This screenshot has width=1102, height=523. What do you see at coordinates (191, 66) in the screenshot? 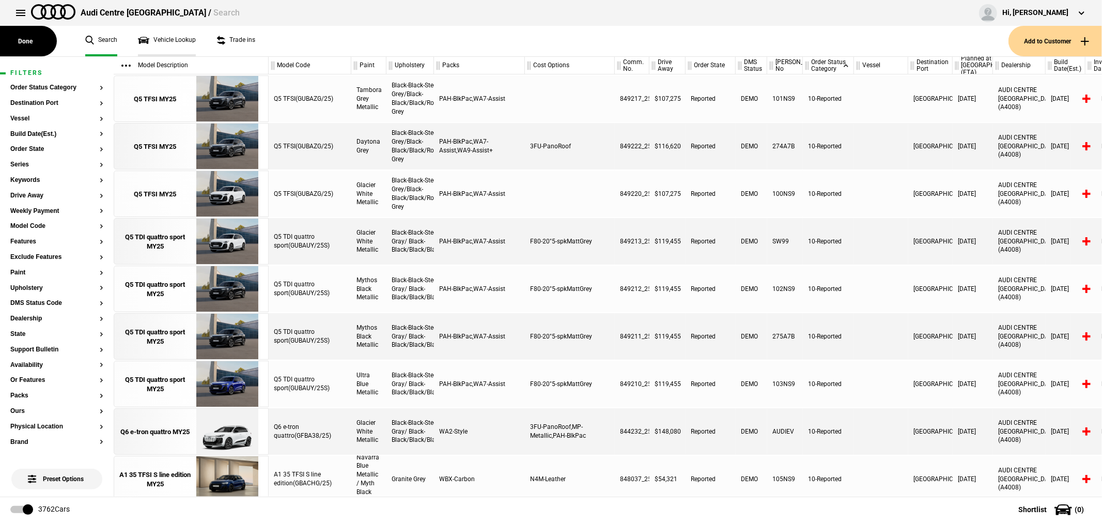
I see `div: Model Description` at bounding box center [191, 66].